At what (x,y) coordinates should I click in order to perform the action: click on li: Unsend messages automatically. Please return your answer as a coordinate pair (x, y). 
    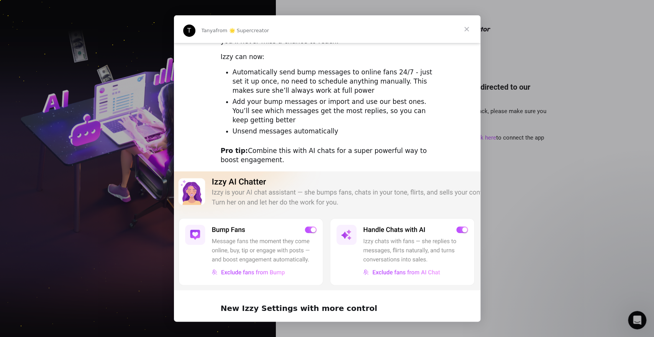
    Looking at the image, I should click on (333, 131).